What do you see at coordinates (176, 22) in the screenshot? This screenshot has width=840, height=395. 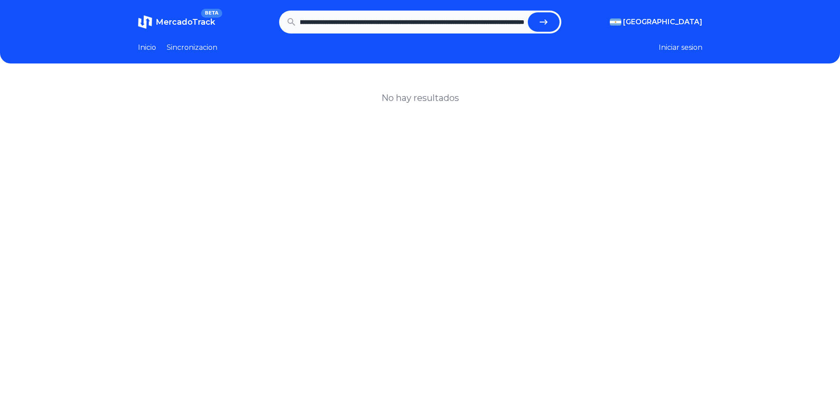 I see `a: MercadoTrackBETA` at bounding box center [176, 22].